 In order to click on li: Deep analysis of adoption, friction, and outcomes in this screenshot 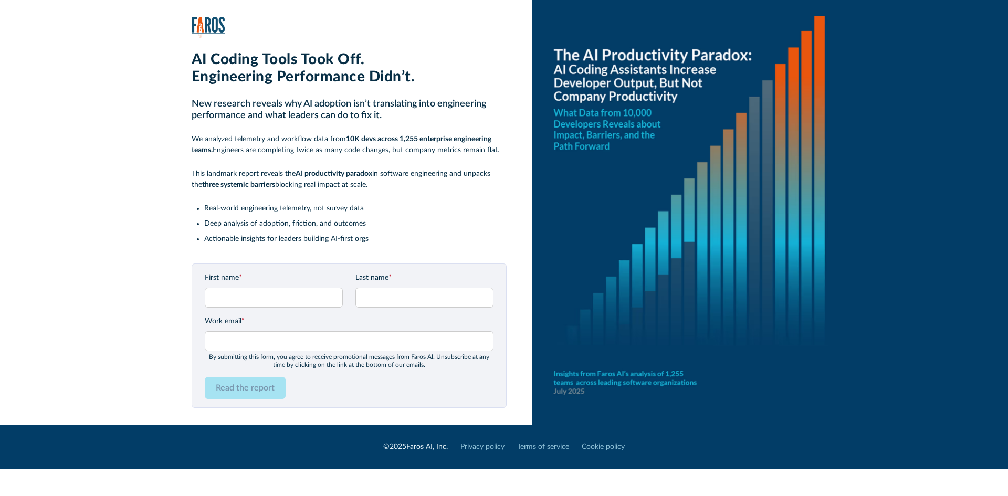, I will do `click(355, 224)`.